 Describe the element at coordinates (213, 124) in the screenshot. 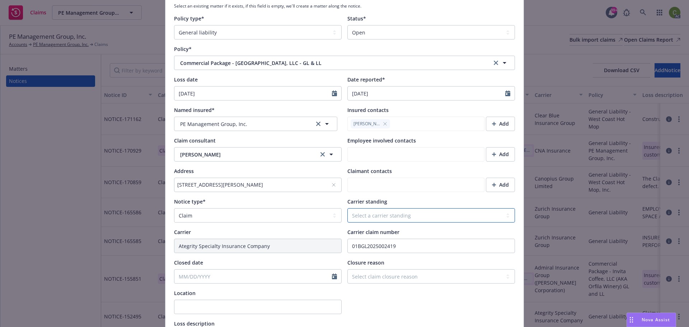

I see `span: PE Management Group, Inc.` at that location.